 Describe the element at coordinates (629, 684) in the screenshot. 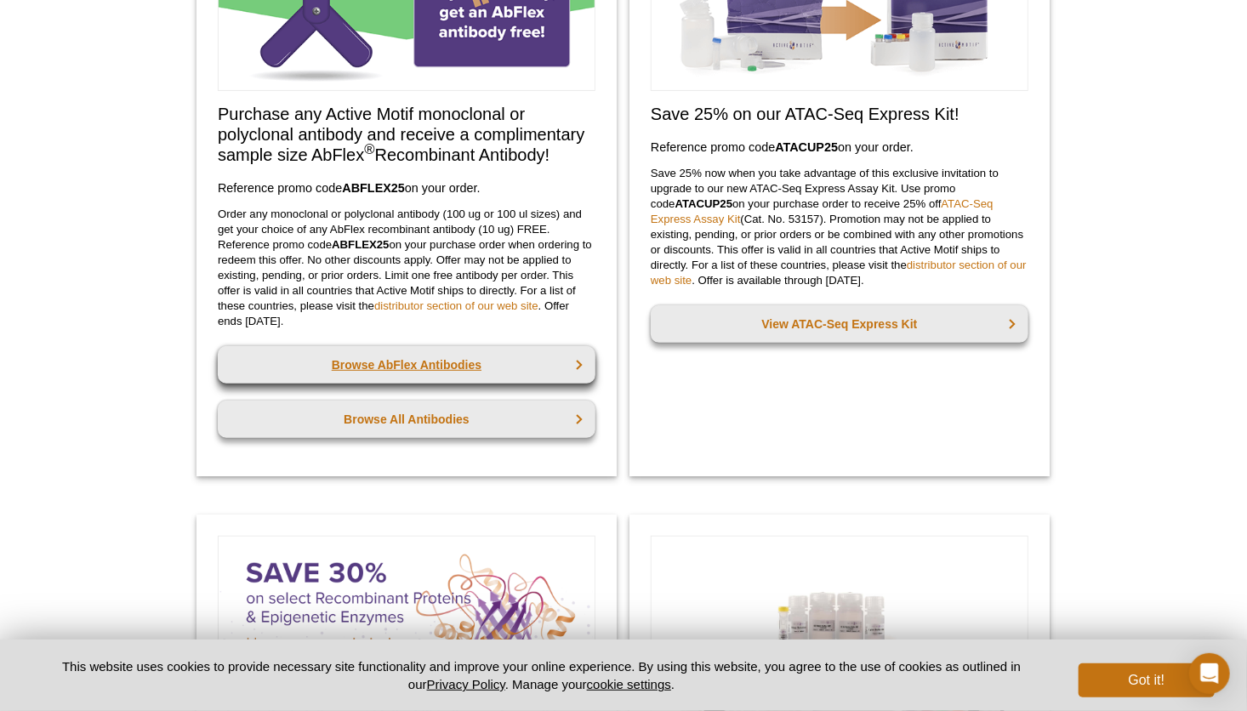

I see `button: cookie settings` at that location.